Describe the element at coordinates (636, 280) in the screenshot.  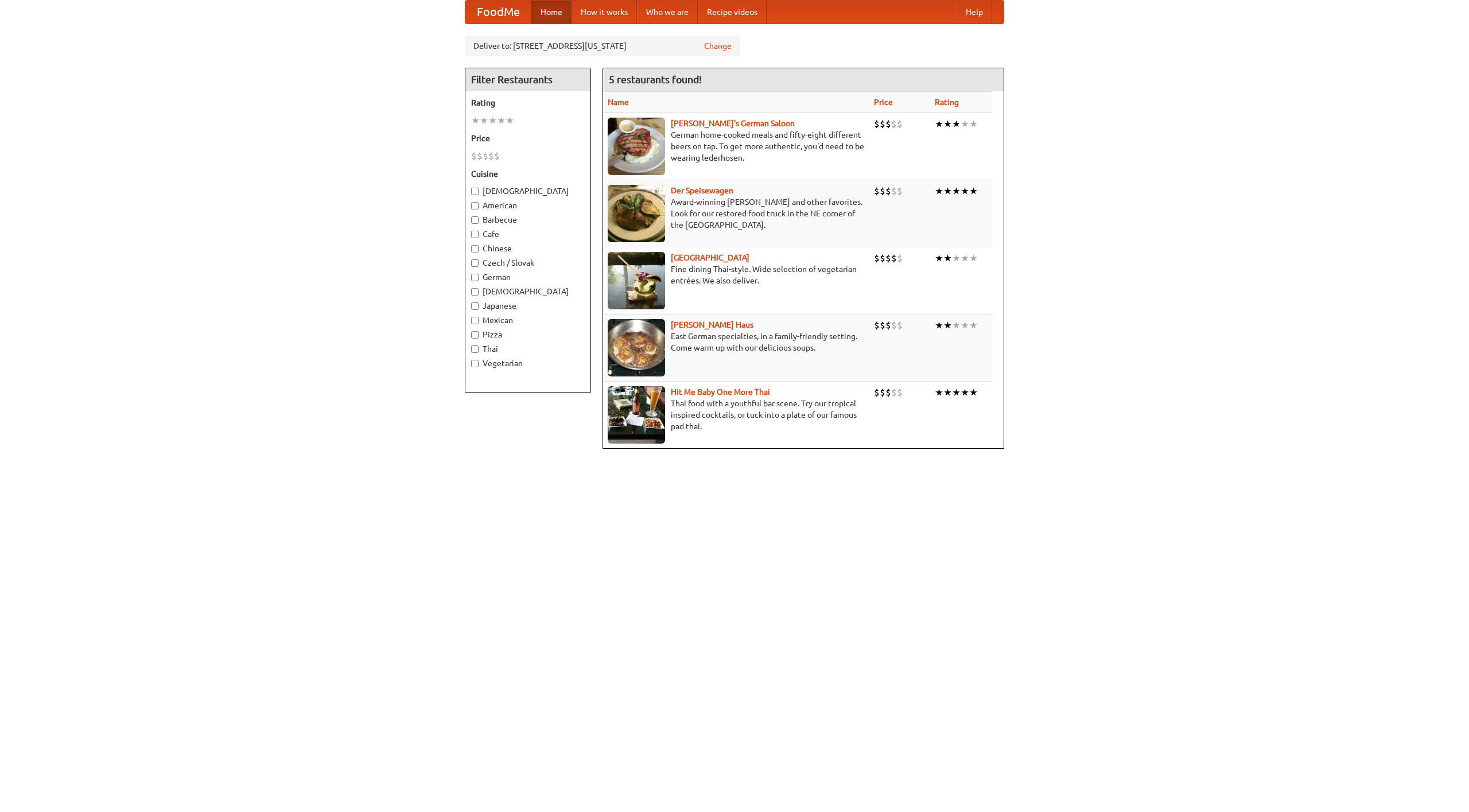
I see `img: satay.jpg` at that location.